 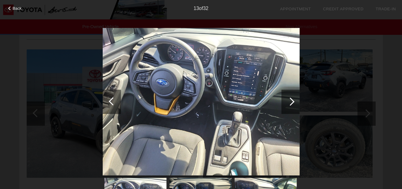 What do you see at coordinates (343, 9) in the screenshot?
I see `a: Credit Approved` at bounding box center [343, 9].